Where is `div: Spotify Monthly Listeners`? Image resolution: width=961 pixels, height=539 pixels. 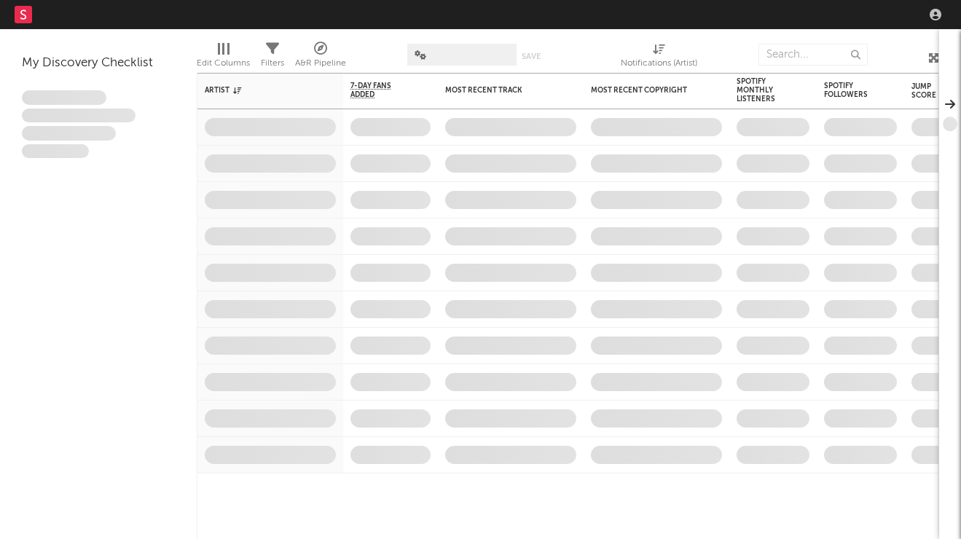
div: Spotify Monthly Listeners is located at coordinates (762, 90).